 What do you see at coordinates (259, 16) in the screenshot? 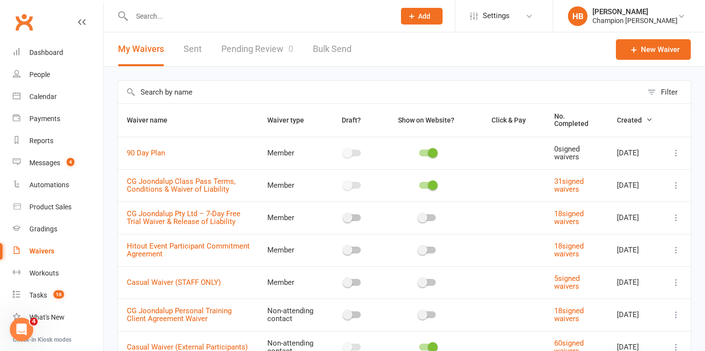
I see `input: Search...` at bounding box center [259, 16].